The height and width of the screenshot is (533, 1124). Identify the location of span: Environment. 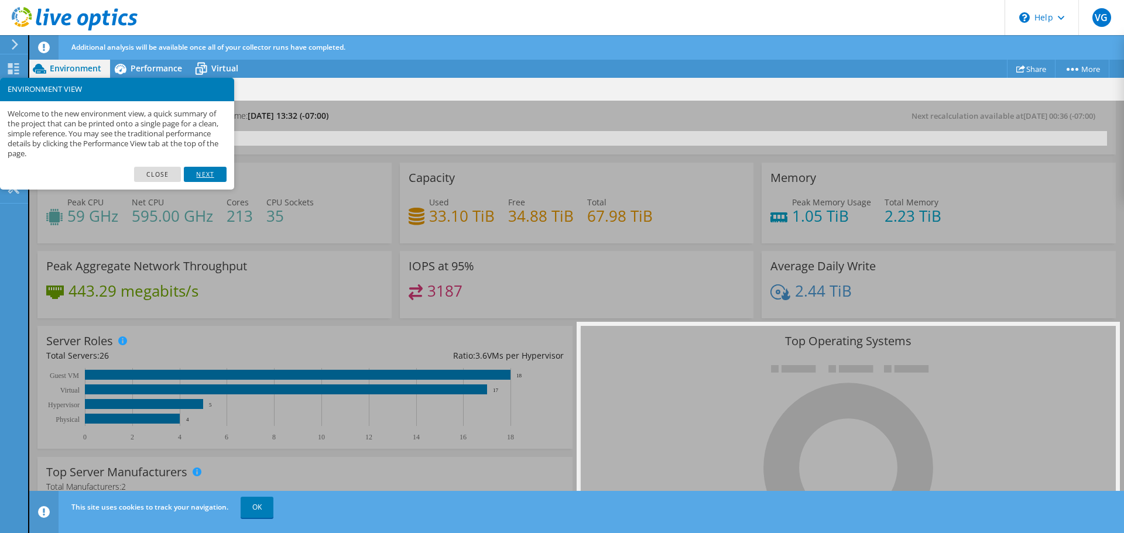
(76, 68).